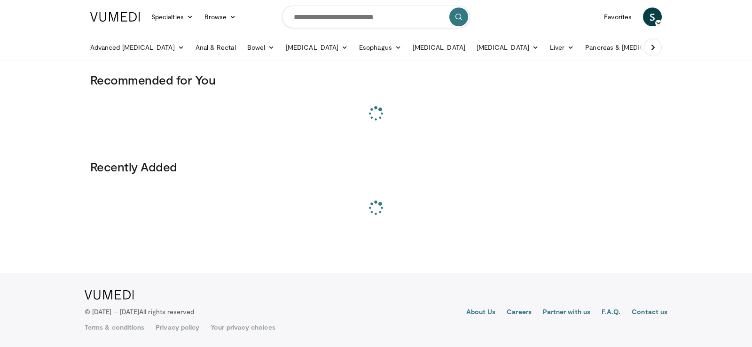  Describe the element at coordinates (611, 313) in the screenshot. I see `a: F.A.Q.` at that location.